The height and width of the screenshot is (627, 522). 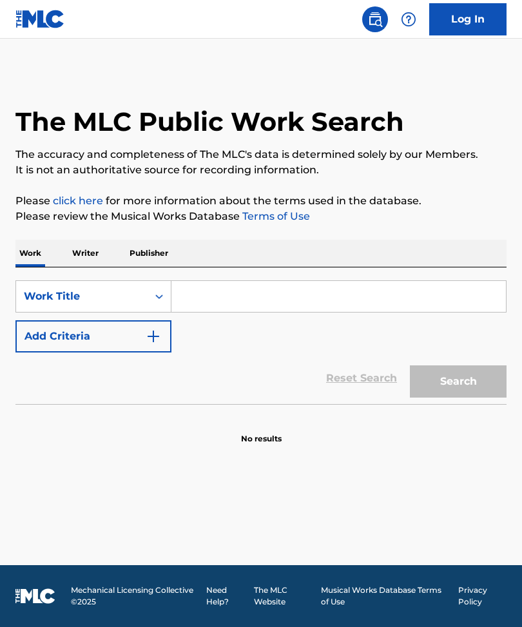 What do you see at coordinates (153, 337) in the screenshot?
I see `img: 9d2ae6d4665cec9f34b9.svg` at bounding box center [153, 337].